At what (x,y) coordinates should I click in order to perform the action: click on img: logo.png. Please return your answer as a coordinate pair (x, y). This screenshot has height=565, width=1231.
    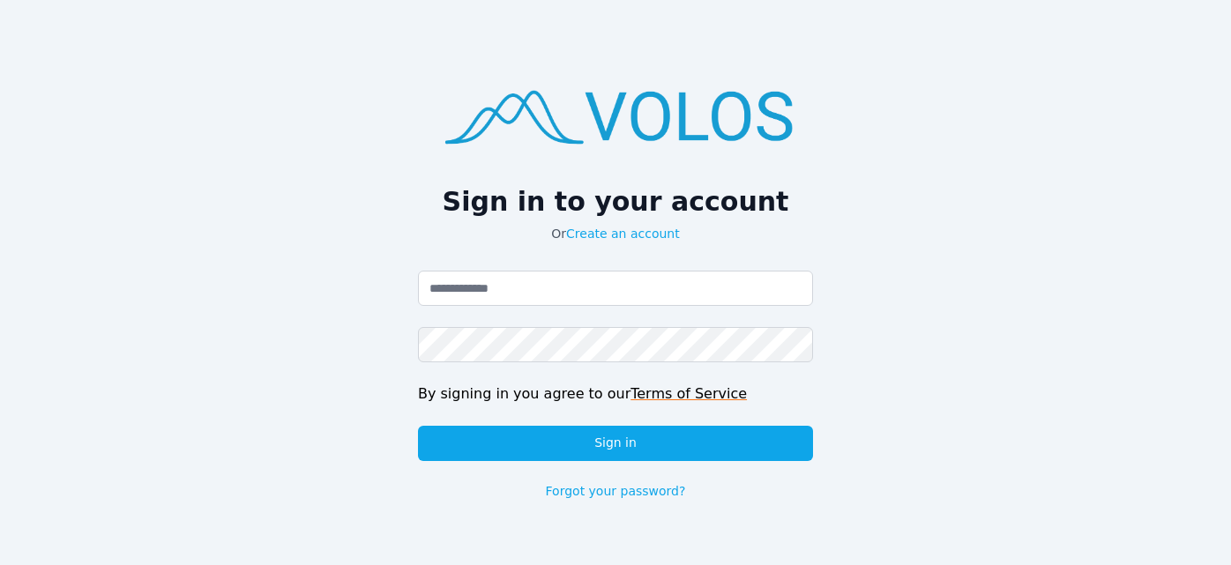
    Looking at the image, I should click on (615, 115).